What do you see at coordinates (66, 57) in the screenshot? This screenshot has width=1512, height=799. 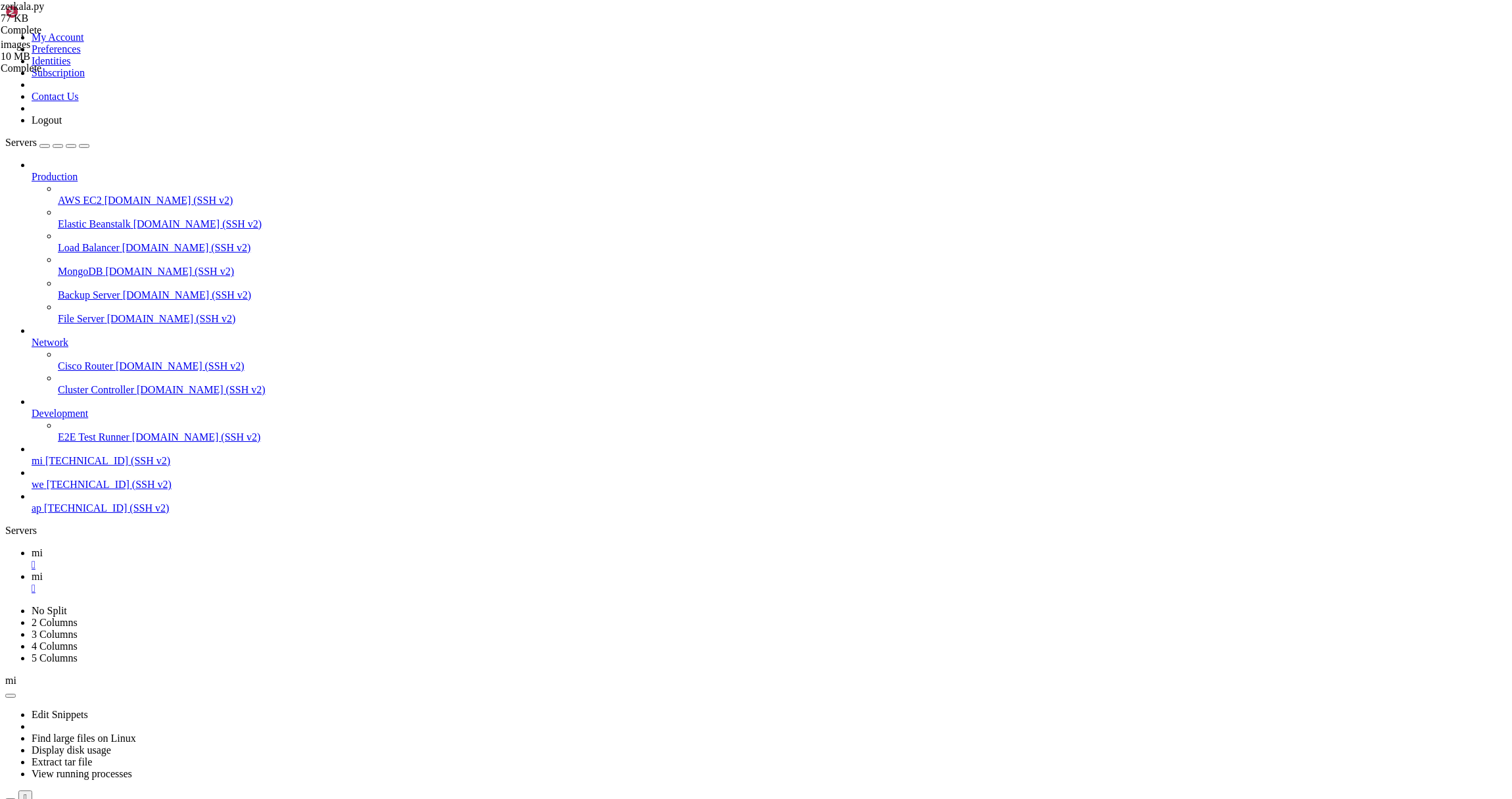 I see `div: 10 MB` at bounding box center [66, 57].